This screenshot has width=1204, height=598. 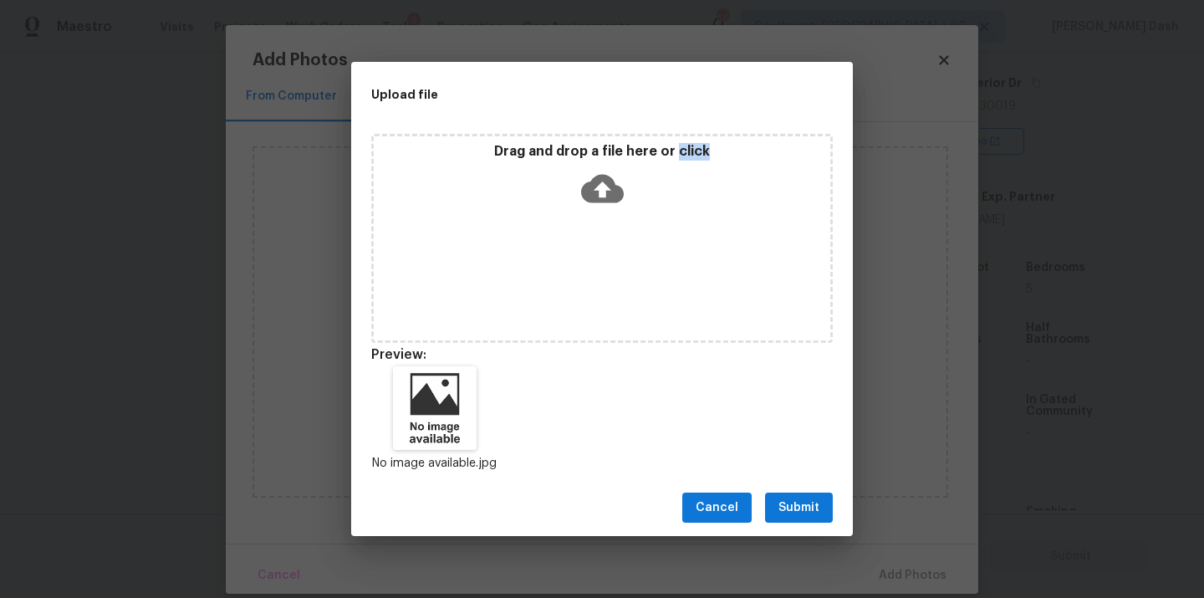 What do you see at coordinates (435, 463) in the screenshot?
I see `p: No image available.jpg` at bounding box center [435, 463].